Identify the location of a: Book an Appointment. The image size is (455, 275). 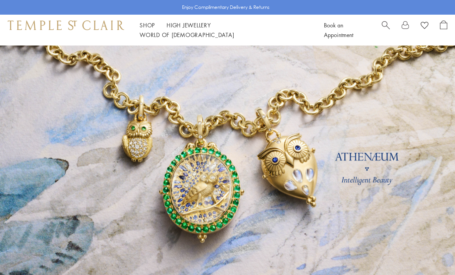
(338, 30).